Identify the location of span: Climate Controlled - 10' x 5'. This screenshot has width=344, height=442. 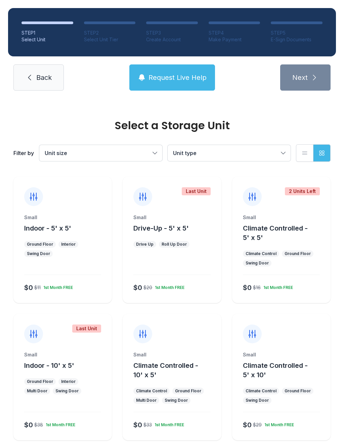
(166, 370).